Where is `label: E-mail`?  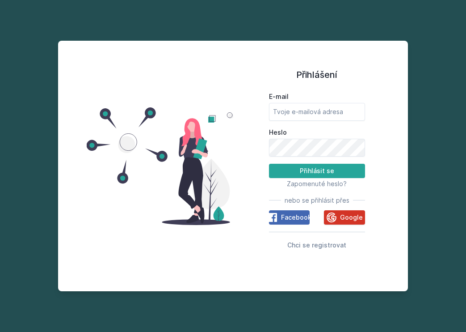 label: E-mail is located at coordinates (317, 97).